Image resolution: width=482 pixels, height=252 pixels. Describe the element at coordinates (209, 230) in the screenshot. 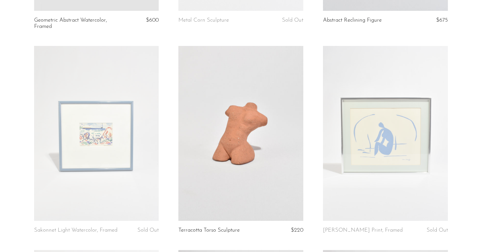

I see `a: Terracotta Torso Sculpture` at that location.